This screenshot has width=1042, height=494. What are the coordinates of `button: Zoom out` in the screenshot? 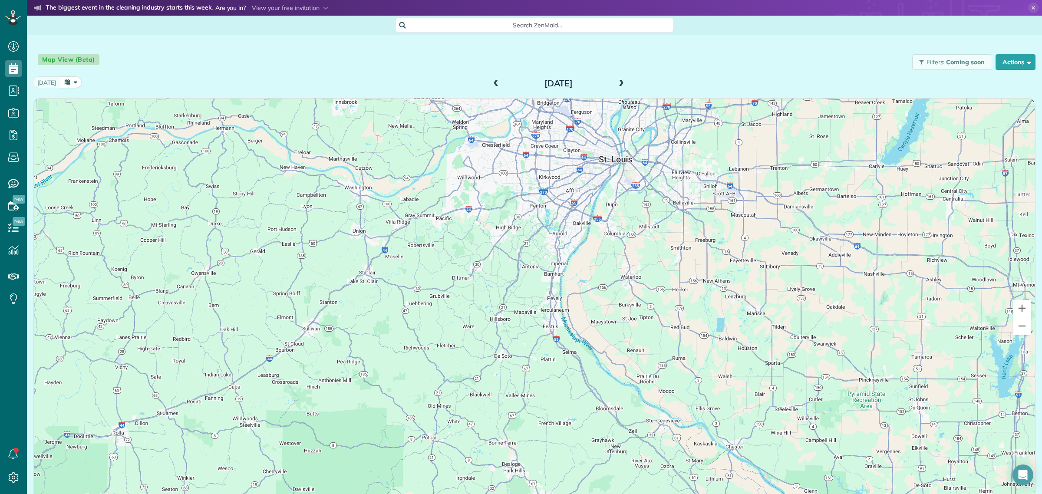 It's located at (1022, 326).